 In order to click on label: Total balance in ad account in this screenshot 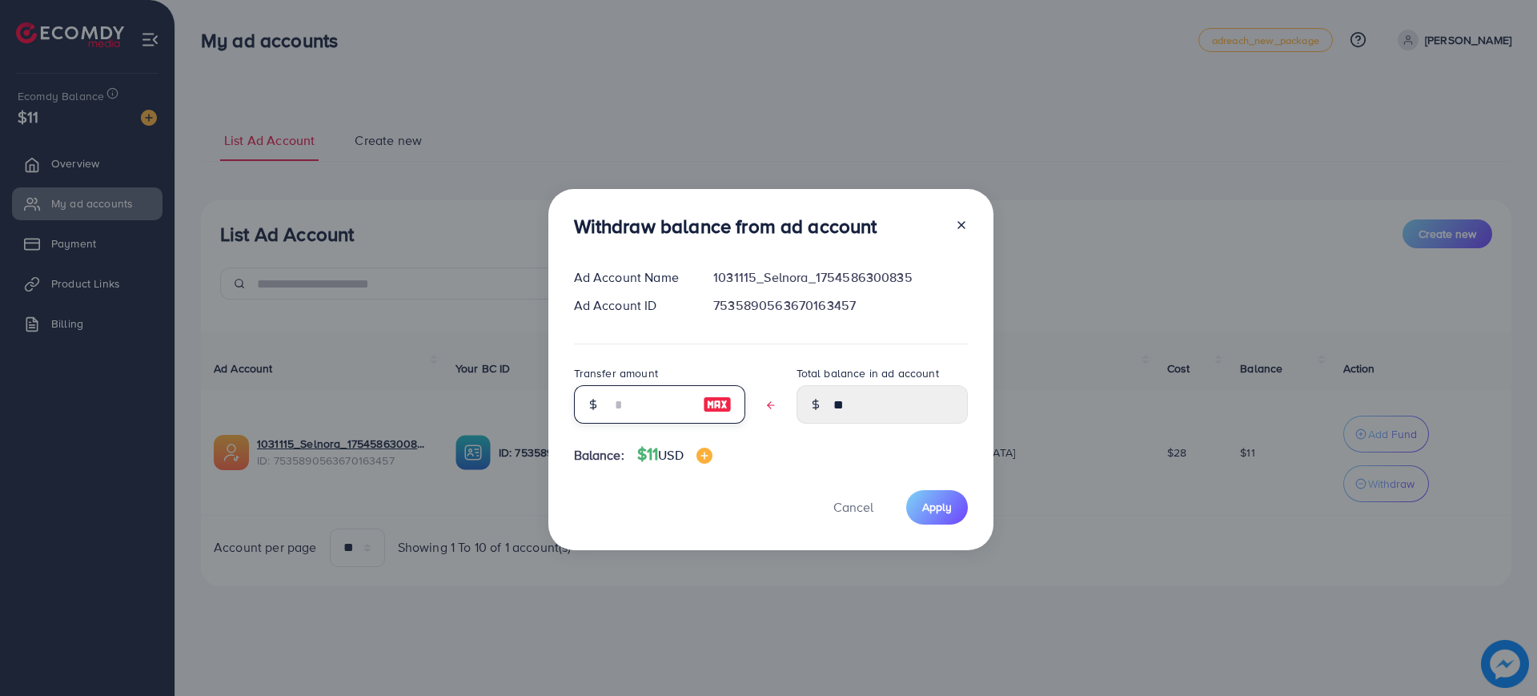, I will do `click(868, 373)`.